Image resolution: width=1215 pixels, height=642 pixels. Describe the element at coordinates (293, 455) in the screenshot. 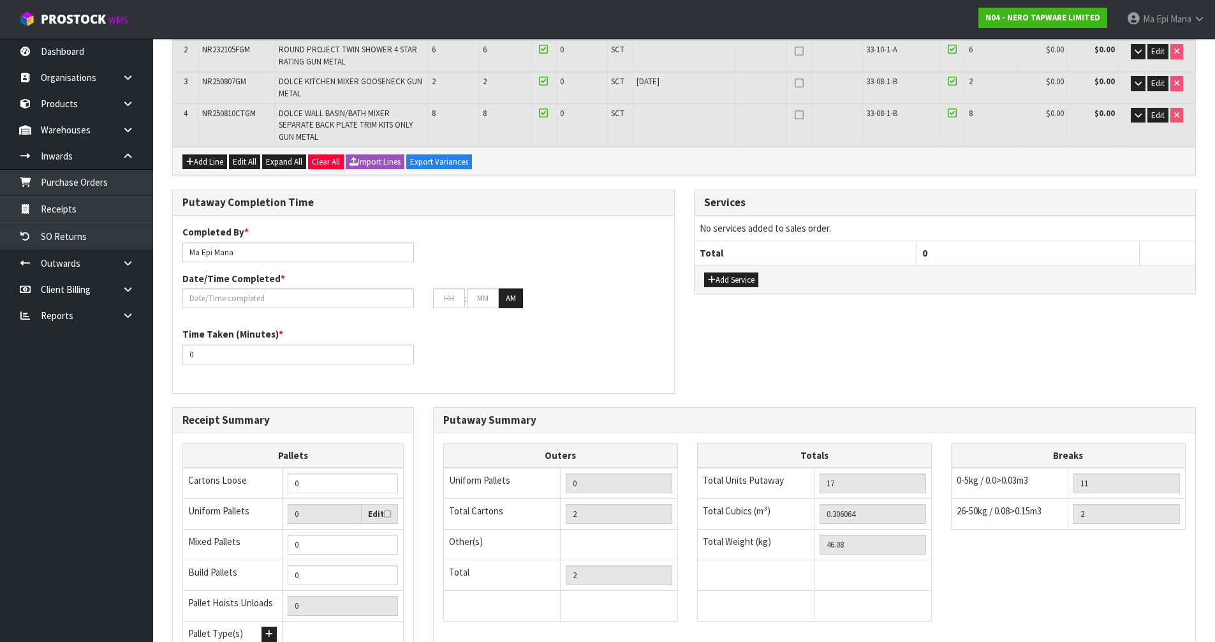

I see `th: Pallets` at that location.